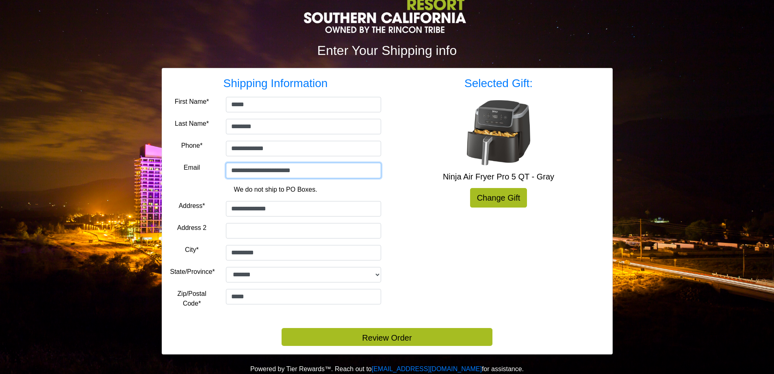 This screenshot has width=774, height=374. Describe the element at coordinates (387, 50) in the screenshot. I see `h2: Enter Your Shipping info` at that location.